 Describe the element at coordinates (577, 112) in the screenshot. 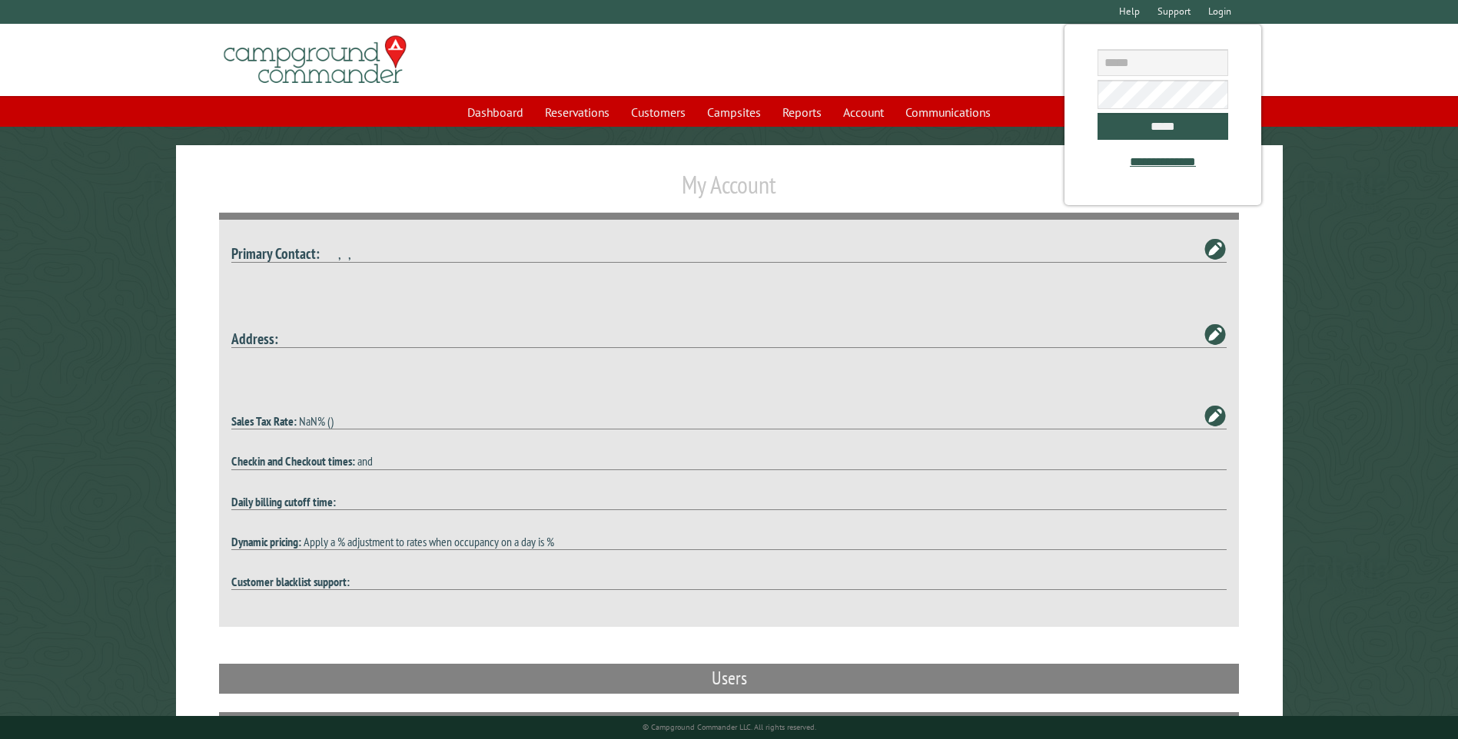

I see `a: Reservations` at that location.